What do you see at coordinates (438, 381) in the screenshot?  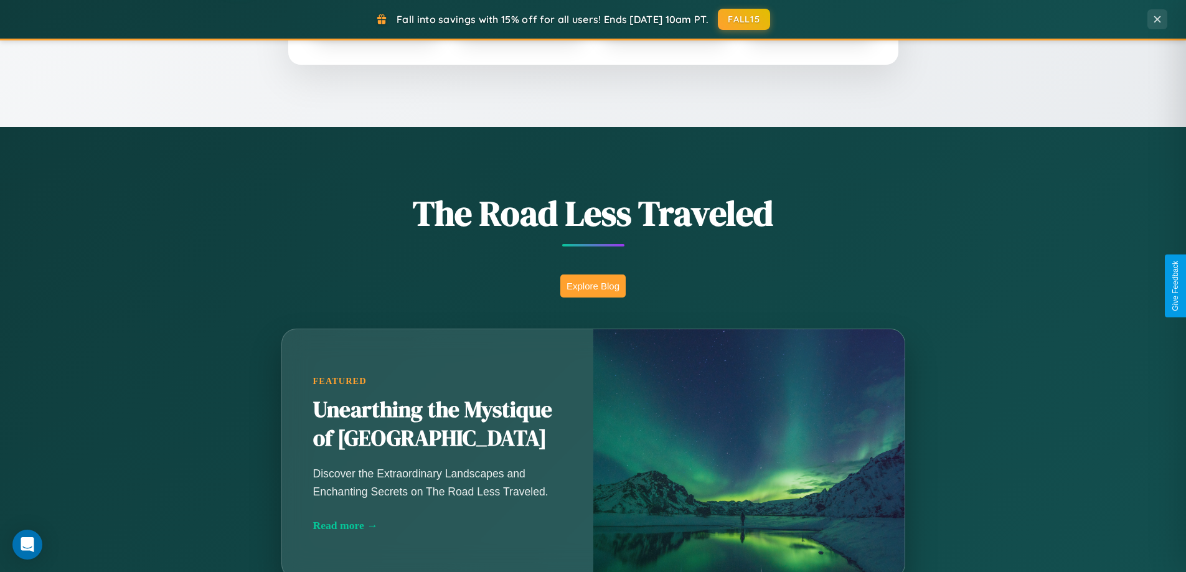 I see `div: Featured` at bounding box center [438, 381].